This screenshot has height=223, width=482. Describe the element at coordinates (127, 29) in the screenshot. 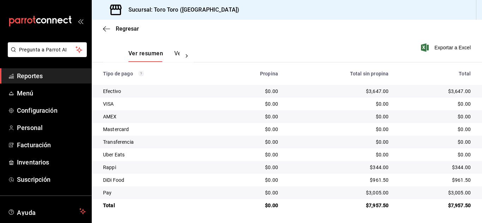

I see `span: Regresar` at that location.